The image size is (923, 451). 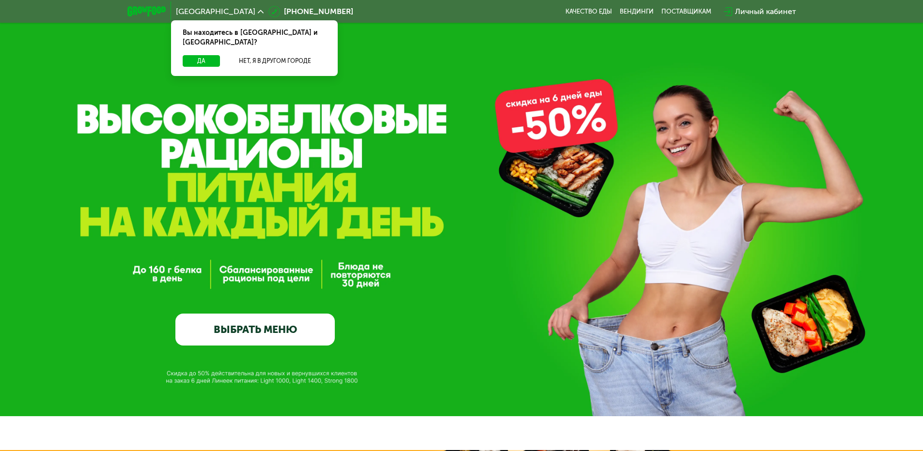 I want to click on a: Качество еды, so click(x=588, y=12).